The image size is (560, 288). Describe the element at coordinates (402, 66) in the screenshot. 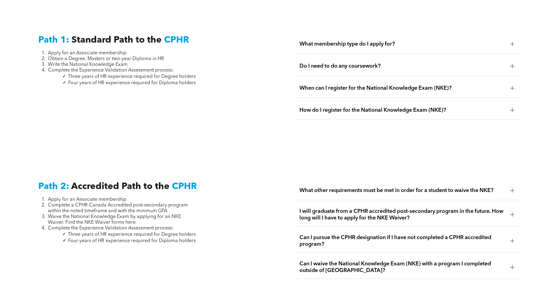

I see `span: Do I need to do any coursework?` at that location.